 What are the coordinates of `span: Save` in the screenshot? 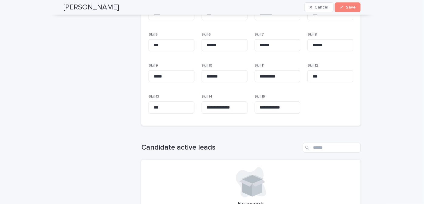 It's located at (351, 7).